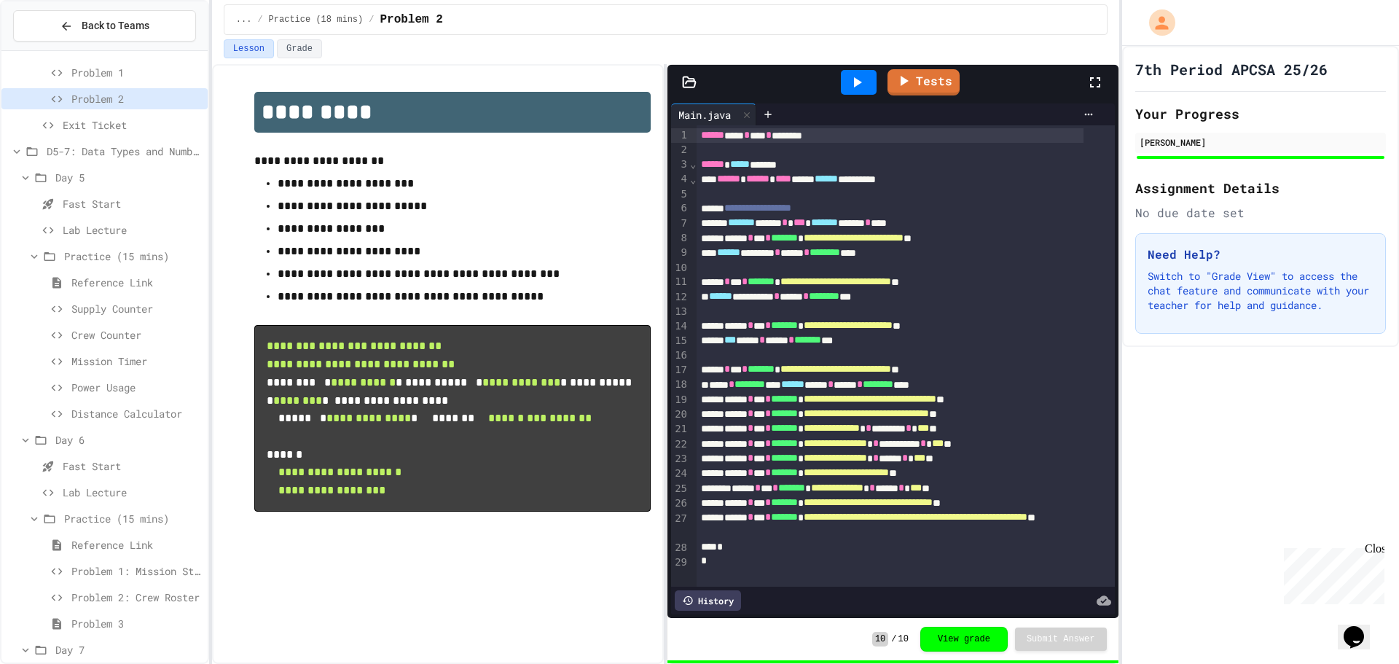 The height and width of the screenshot is (664, 1399). What do you see at coordinates (923, 82) in the screenshot?
I see `a: Tests` at bounding box center [923, 82].